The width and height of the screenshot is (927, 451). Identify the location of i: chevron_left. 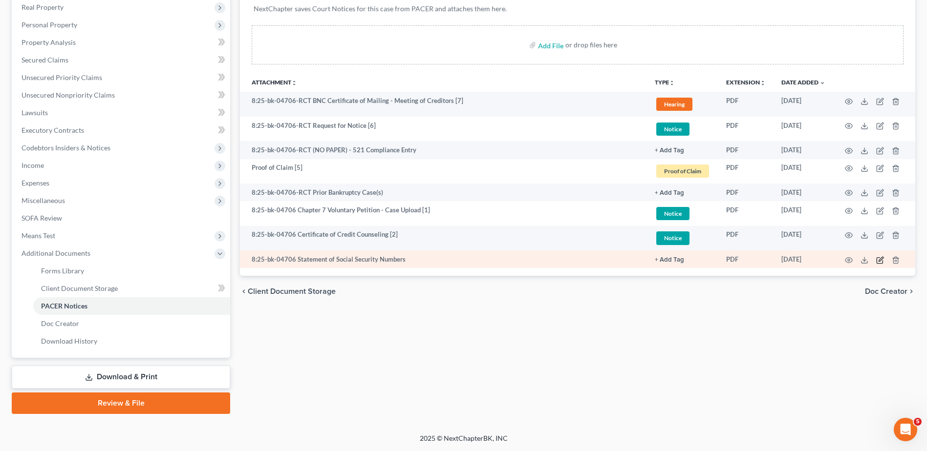
(244, 292).